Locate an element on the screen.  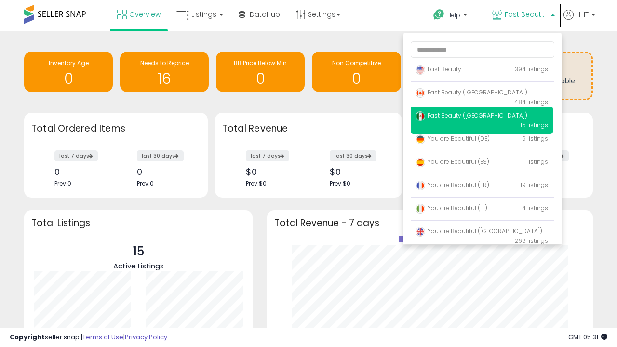
img: usa.png is located at coordinates (421, 70).